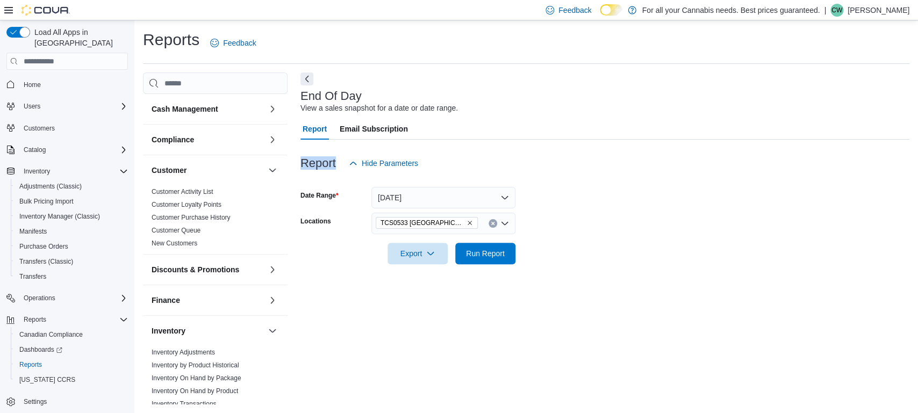 Image resolution: width=918 pixels, height=413 pixels. Describe the element at coordinates (191, 218) in the screenshot. I see `a: Customer Purchase History` at that location.